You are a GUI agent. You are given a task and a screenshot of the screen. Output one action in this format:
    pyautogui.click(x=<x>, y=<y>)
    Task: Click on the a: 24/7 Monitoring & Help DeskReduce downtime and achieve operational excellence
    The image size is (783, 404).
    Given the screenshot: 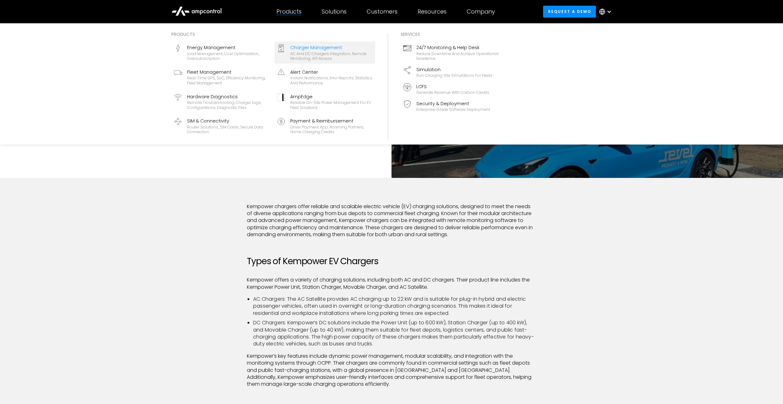 What is the action you would take?
    pyautogui.click(x=451, y=53)
    